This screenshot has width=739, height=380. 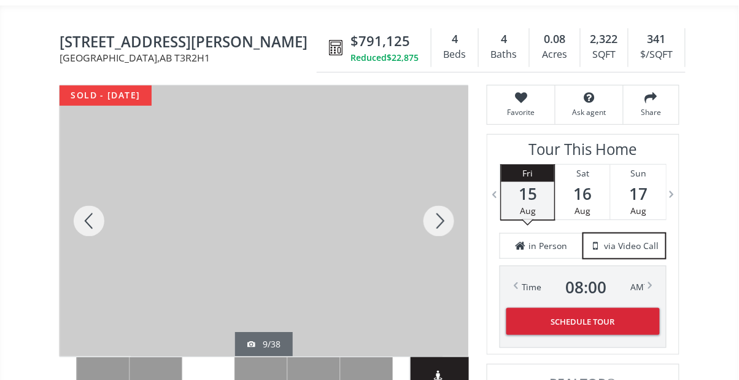 I want to click on h3: Tour This Home, so click(x=583, y=152).